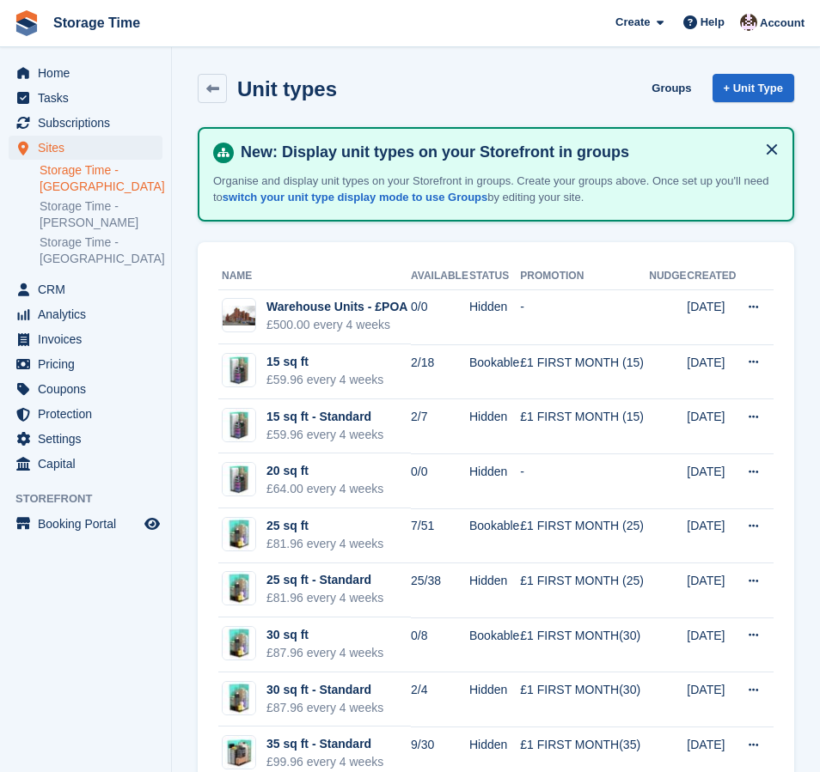  I want to click on td: 0/8, so click(440, 645).